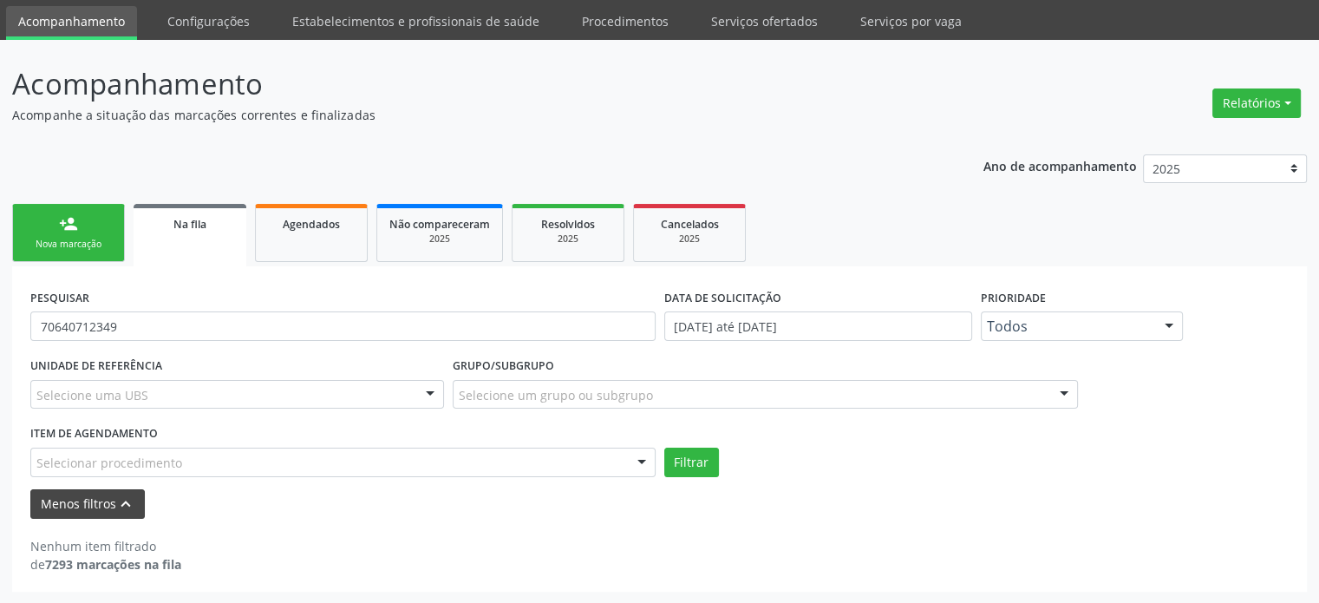 The height and width of the screenshot is (603, 1319). Describe the element at coordinates (465, 84) in the screenshot. I see `p: Acompanhamento` at that location.